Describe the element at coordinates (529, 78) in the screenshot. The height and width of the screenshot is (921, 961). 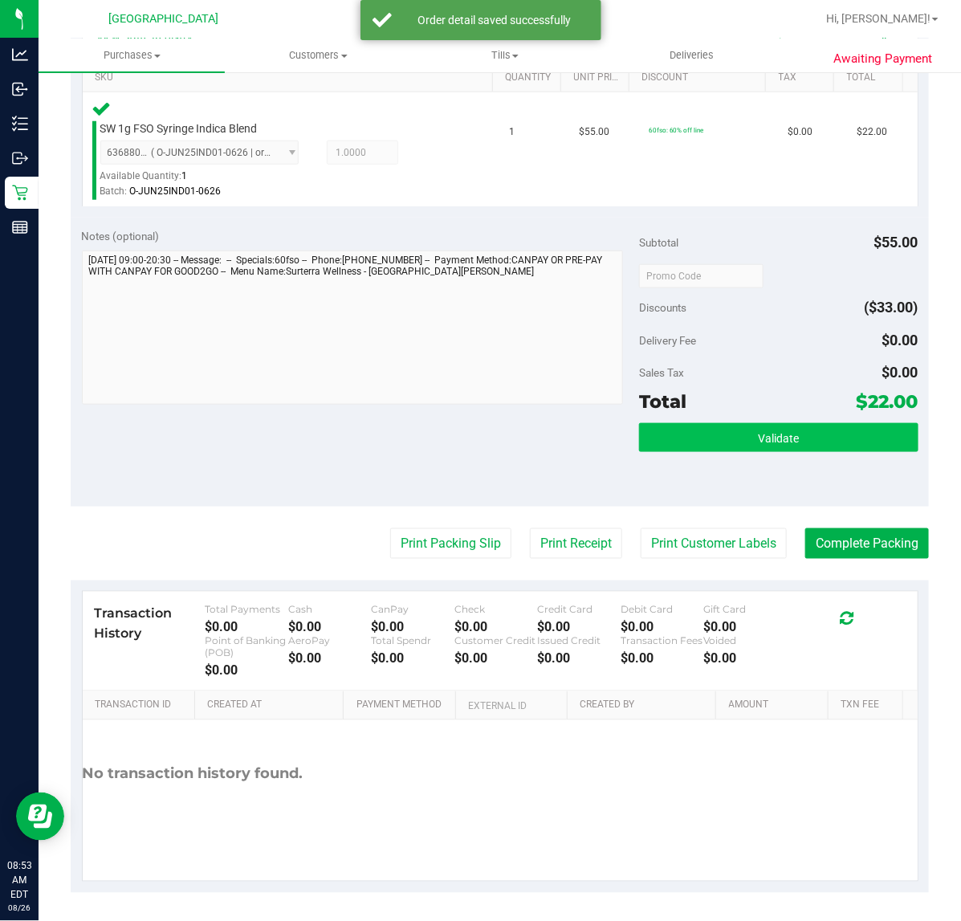
I see `a: Quantity` at that location.